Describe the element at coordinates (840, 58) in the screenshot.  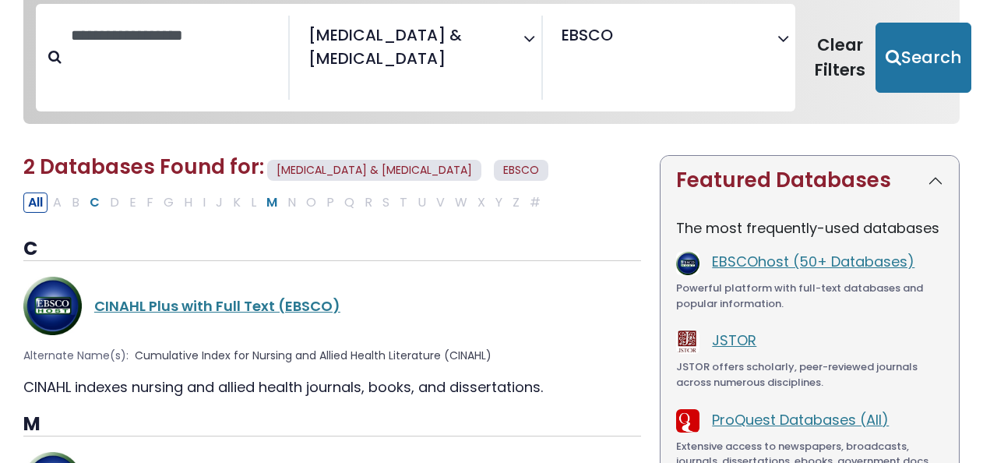
I see `button: Clear Filters` at that location.